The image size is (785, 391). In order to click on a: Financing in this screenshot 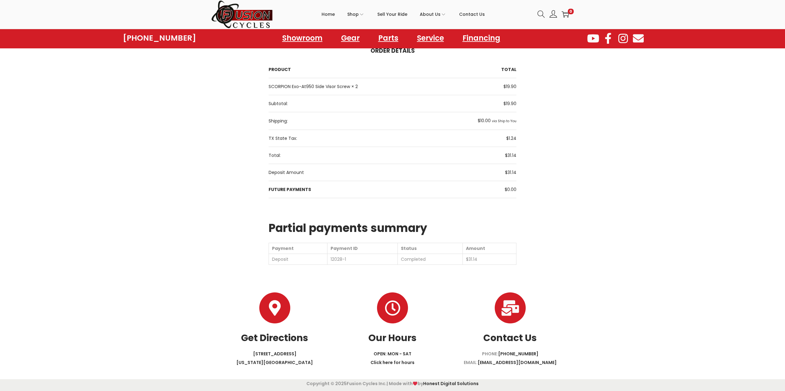, I will do `click(482, 38)`.